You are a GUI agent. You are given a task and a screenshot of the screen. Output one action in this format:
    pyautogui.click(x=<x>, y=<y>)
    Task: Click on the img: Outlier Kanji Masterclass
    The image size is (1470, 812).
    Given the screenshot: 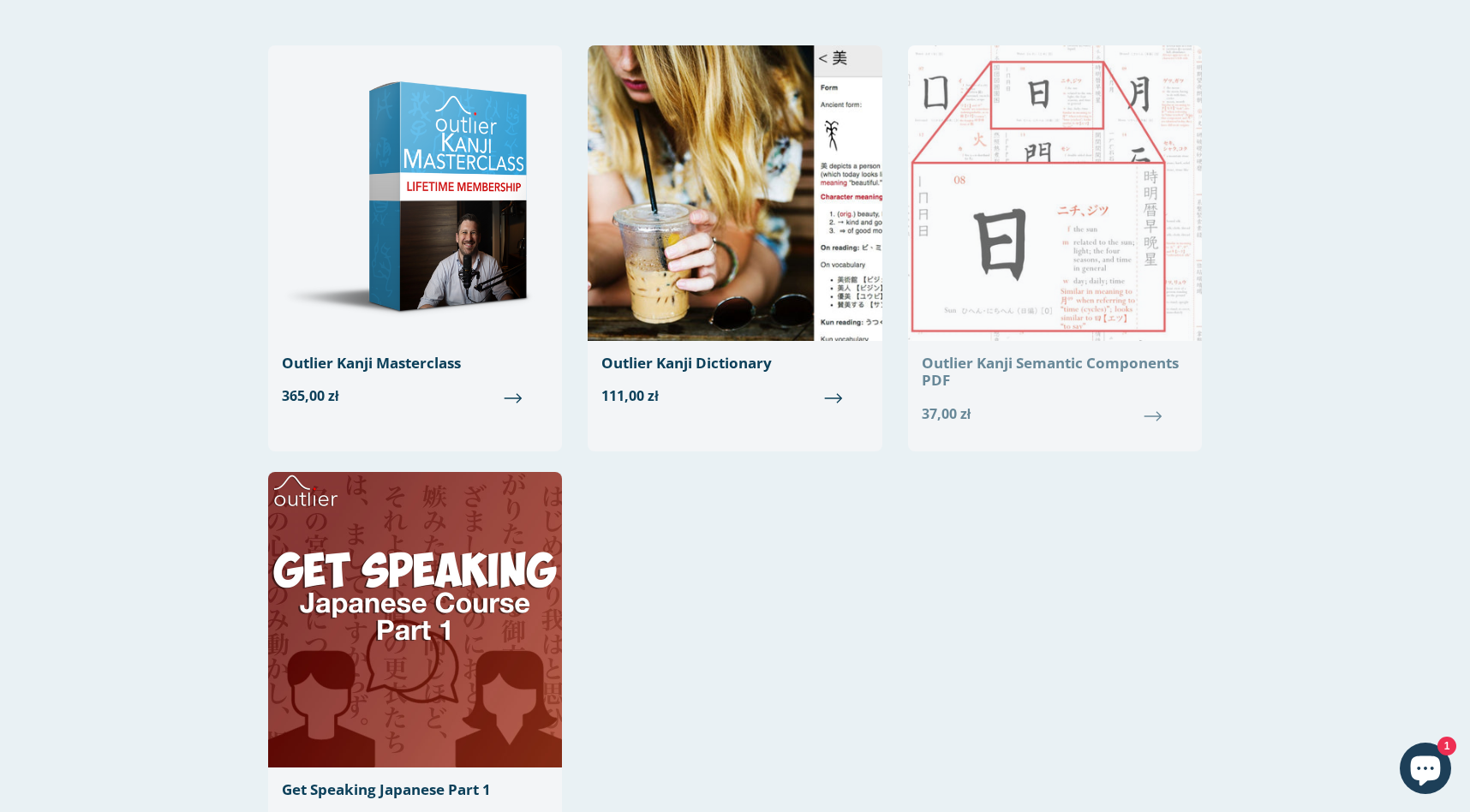 What is the action you would take?
    pyautogui.click(x=415, y=193)
    